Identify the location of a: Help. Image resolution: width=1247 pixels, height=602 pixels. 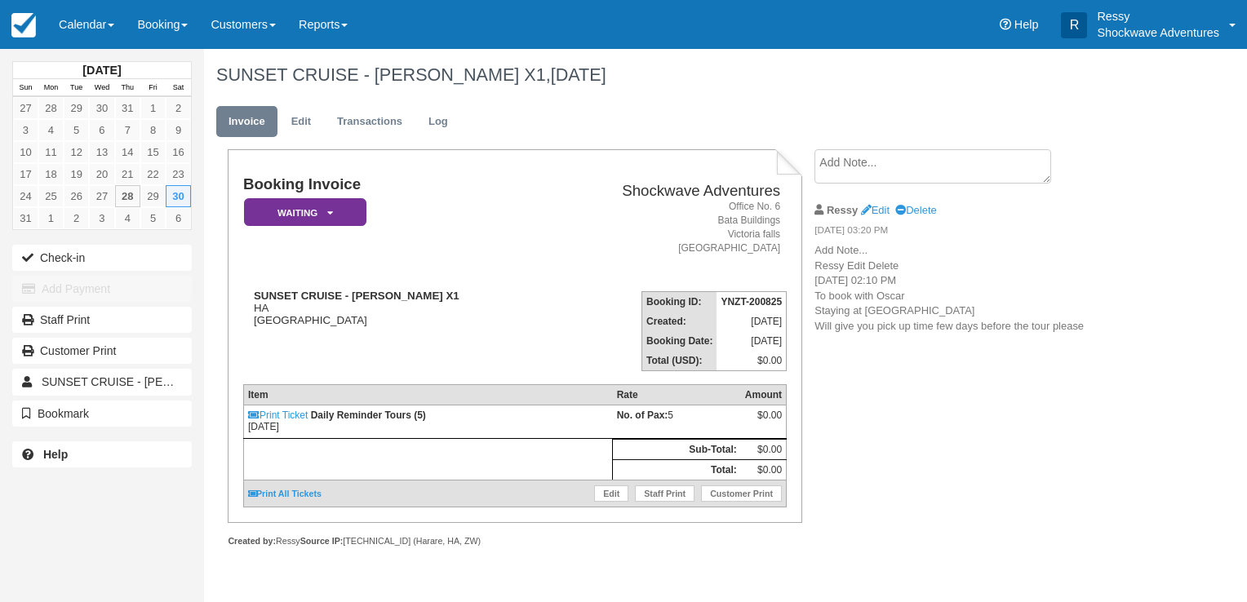
(102, 454).